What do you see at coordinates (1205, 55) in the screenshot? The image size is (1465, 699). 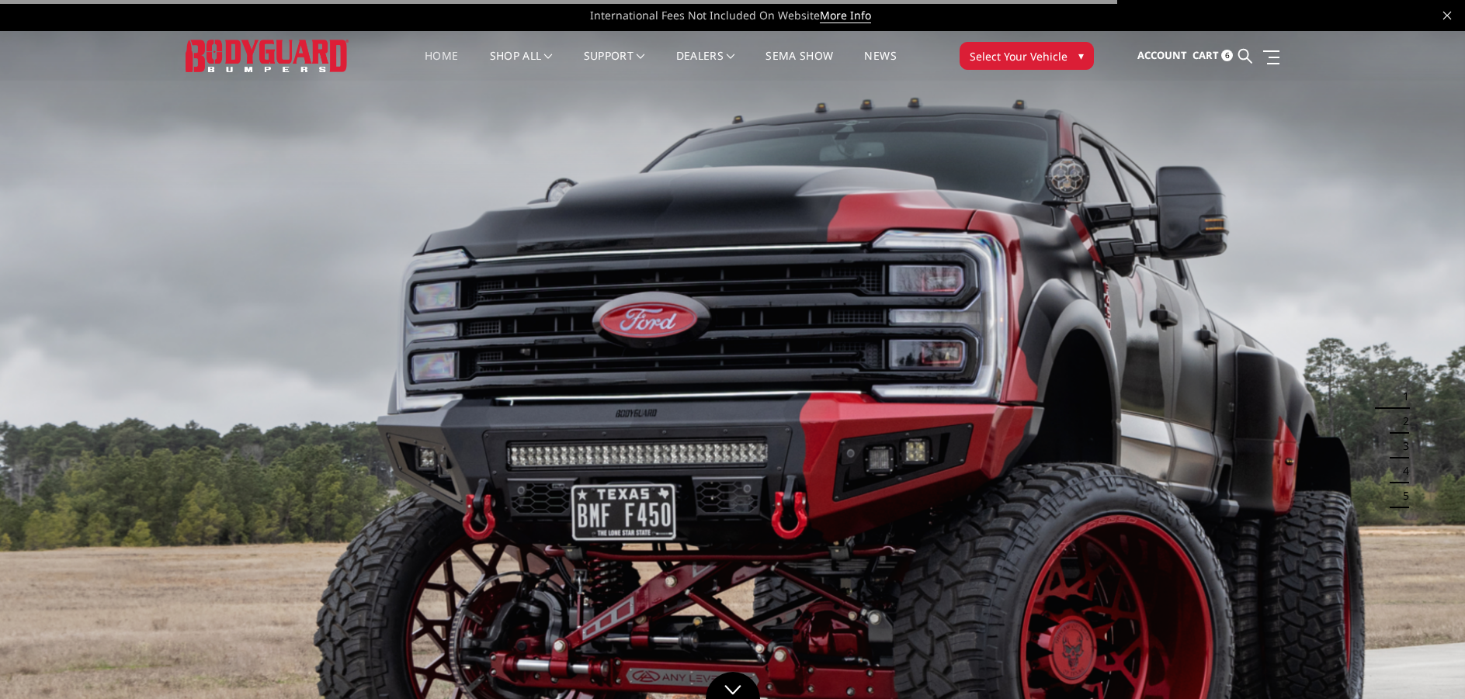 I see `span: Cart` at bounding box center [1205, 55].